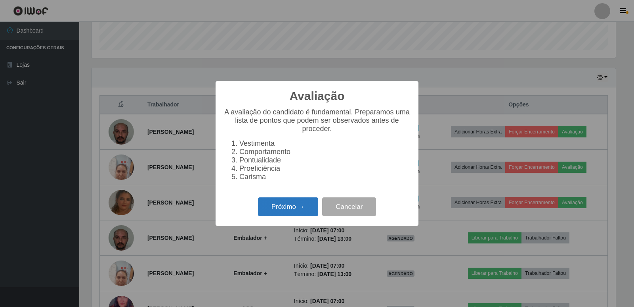  What do you see at coordinates (325, 143) in the screenshot?
I see `li: Vestimenta` at bounding box center [325, 143].